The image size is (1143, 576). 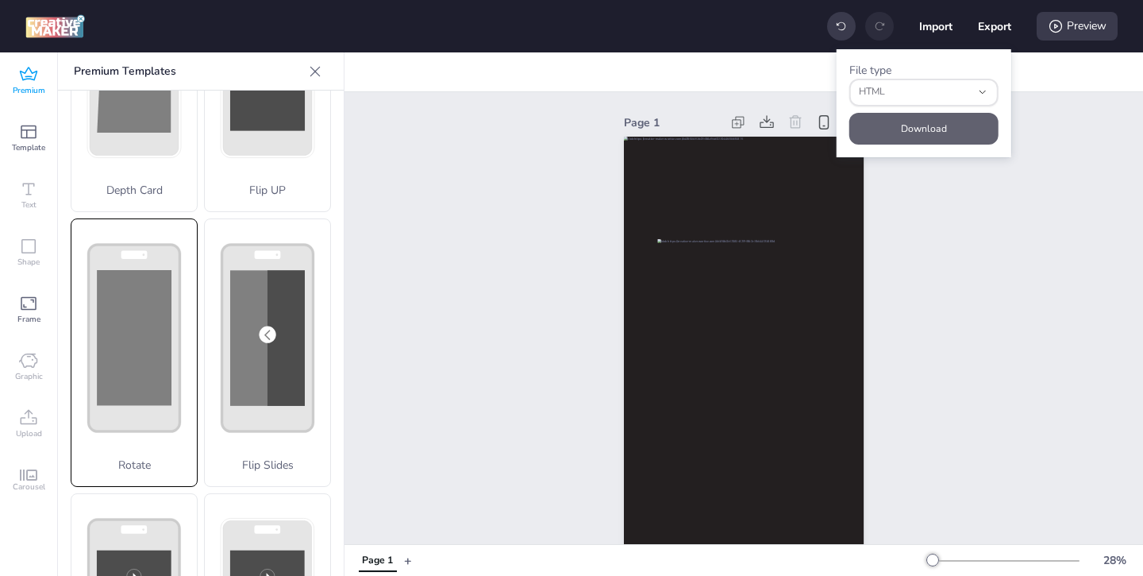 What do you see at coordinates (268, 464) in the screenshot?
I see `p: Flip Slides` at bounding box center [268, 464].